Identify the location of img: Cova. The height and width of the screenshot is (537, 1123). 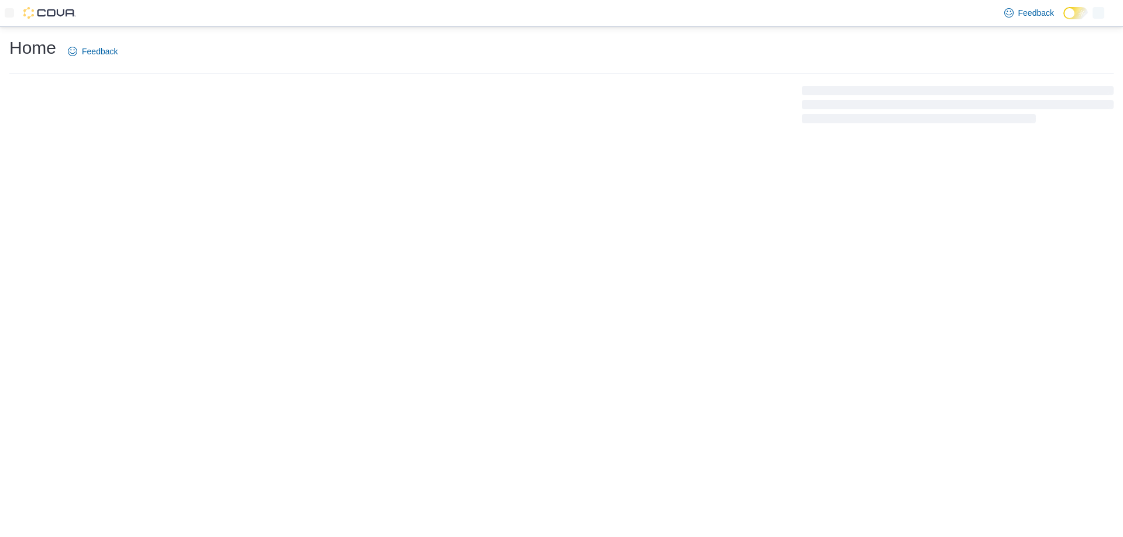
(50, 13).